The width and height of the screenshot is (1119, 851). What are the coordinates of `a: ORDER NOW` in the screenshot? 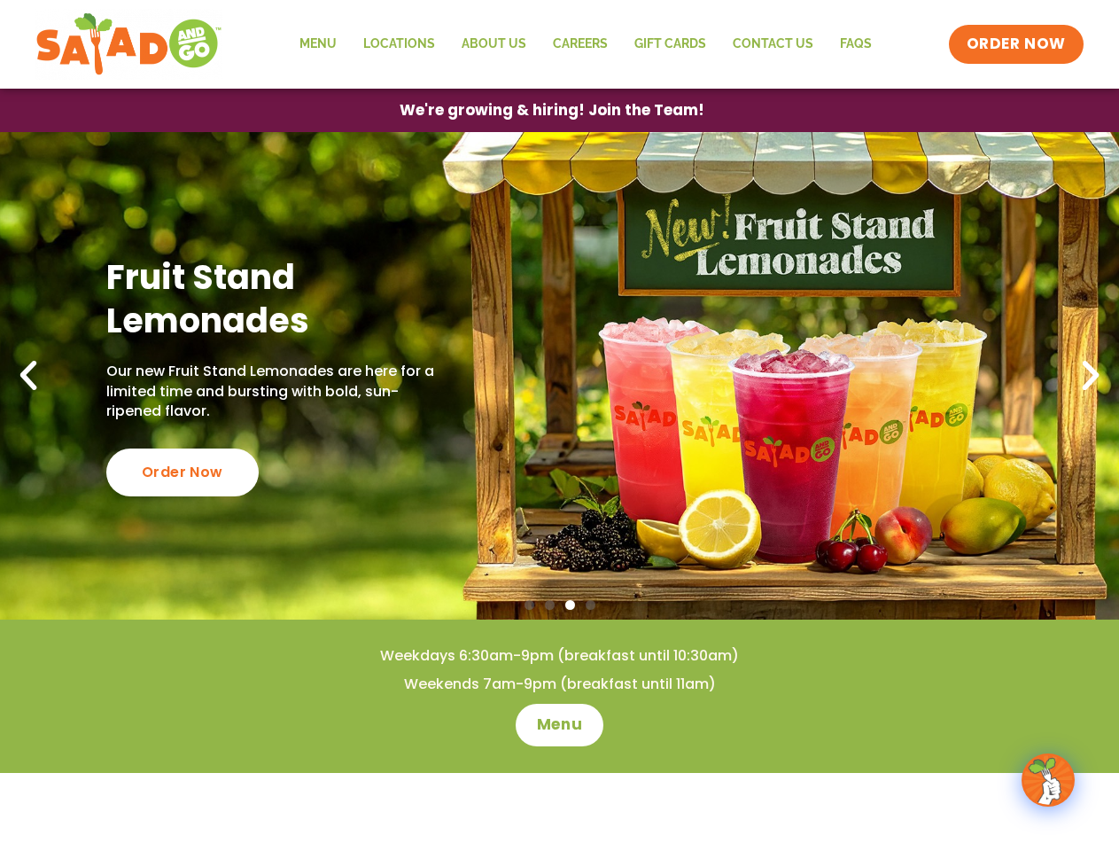 It's located at (1017, 44).